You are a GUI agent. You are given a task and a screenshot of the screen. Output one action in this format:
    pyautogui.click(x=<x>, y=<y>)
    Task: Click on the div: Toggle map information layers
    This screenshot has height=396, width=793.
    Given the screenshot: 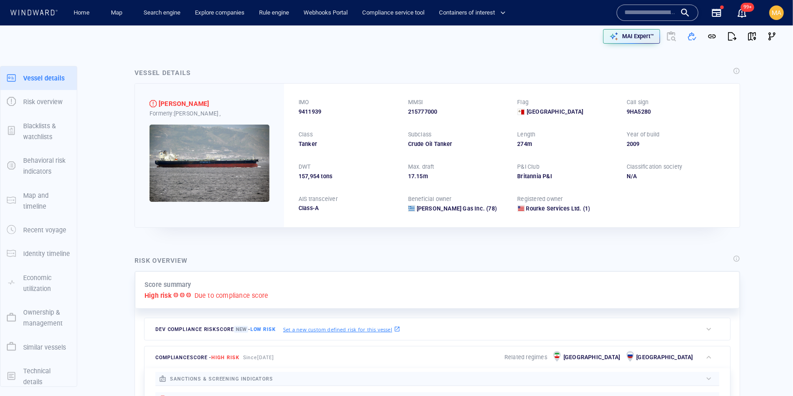 What is the action you would take?
    pyautogui.click(x=589, y=40)
    